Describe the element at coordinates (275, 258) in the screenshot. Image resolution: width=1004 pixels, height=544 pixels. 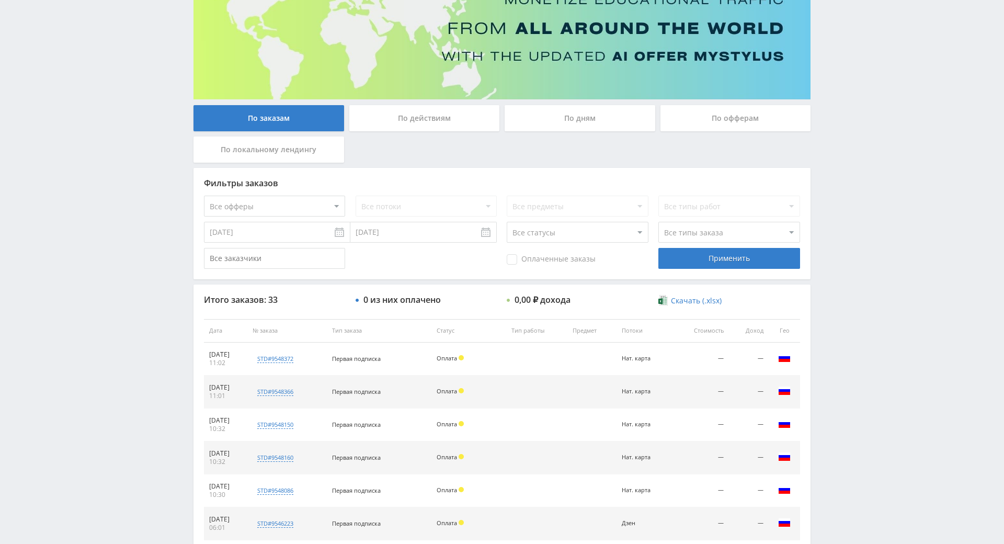
I see `input: Все заказчики` at that location.